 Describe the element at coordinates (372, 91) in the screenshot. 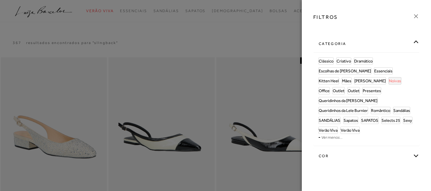

I see `a: Presentes` at that location.